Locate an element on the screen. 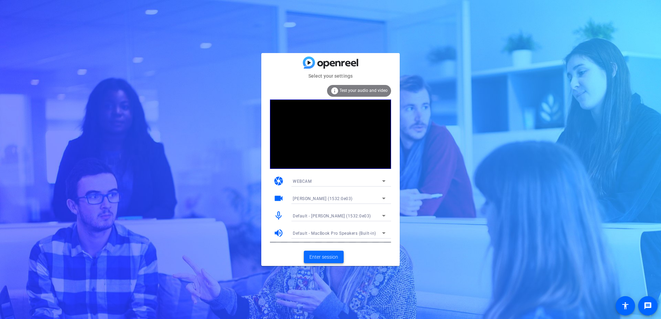 This screenshot has height=319, width=661. mat-icon: message is located at coordinates (648, 305).